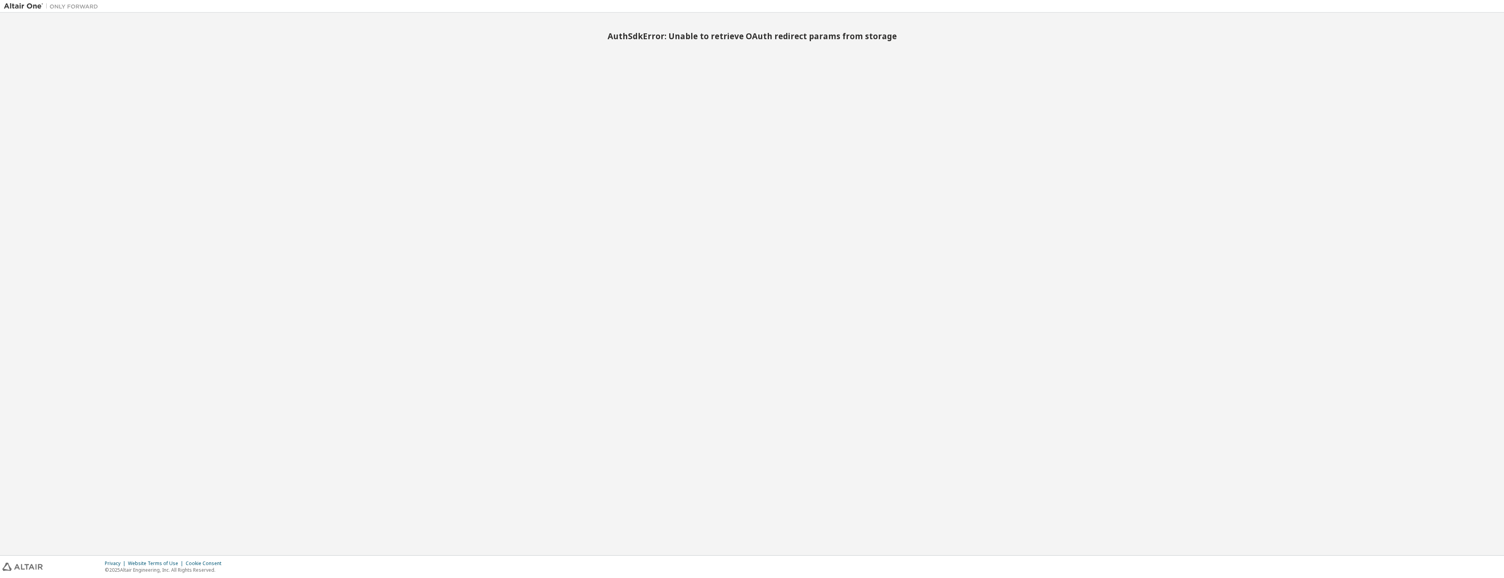 The width and height of the screenshot is (1504, 578). I want to click on img: Altair One, so click(53, 6).